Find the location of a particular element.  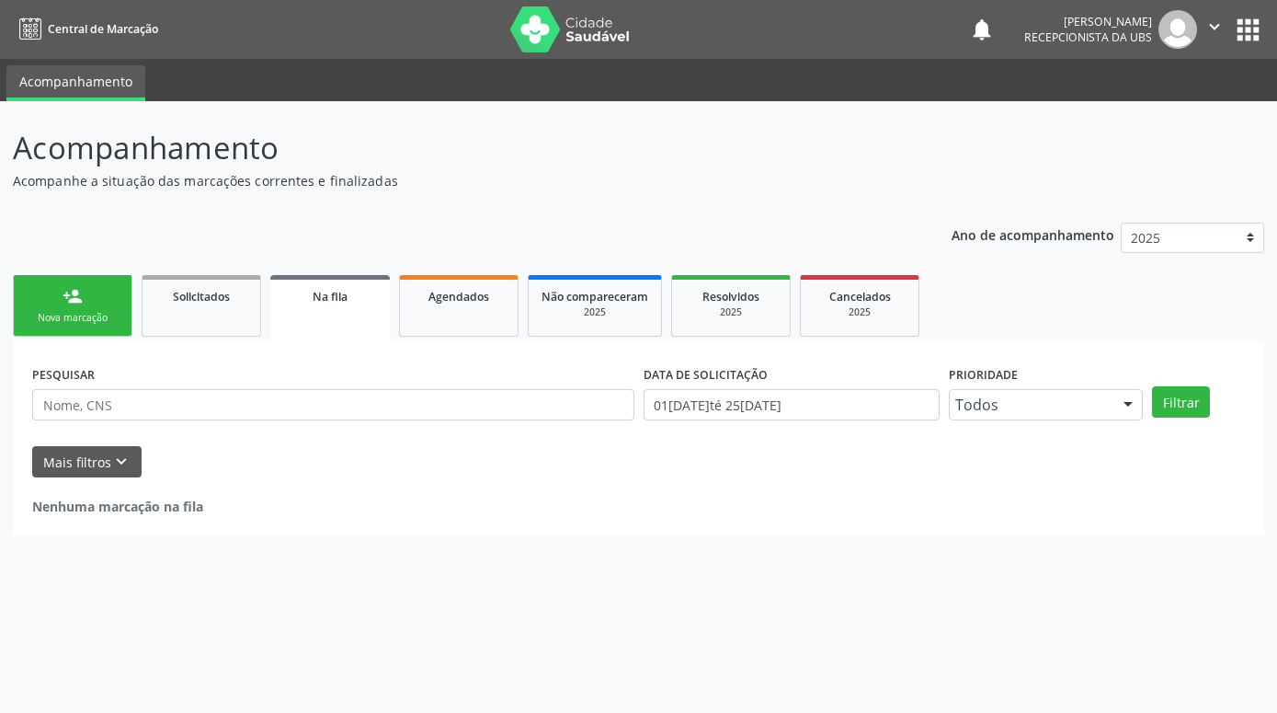

input: Selecione um intervalo is located at coordinates (792, 405).